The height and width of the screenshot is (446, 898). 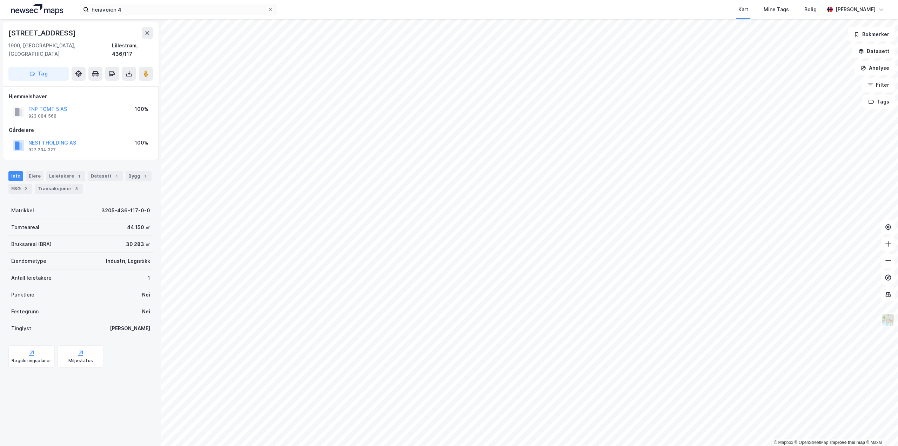 I want to click on div: 44 150 ㎡, so click(x=139, y=227).